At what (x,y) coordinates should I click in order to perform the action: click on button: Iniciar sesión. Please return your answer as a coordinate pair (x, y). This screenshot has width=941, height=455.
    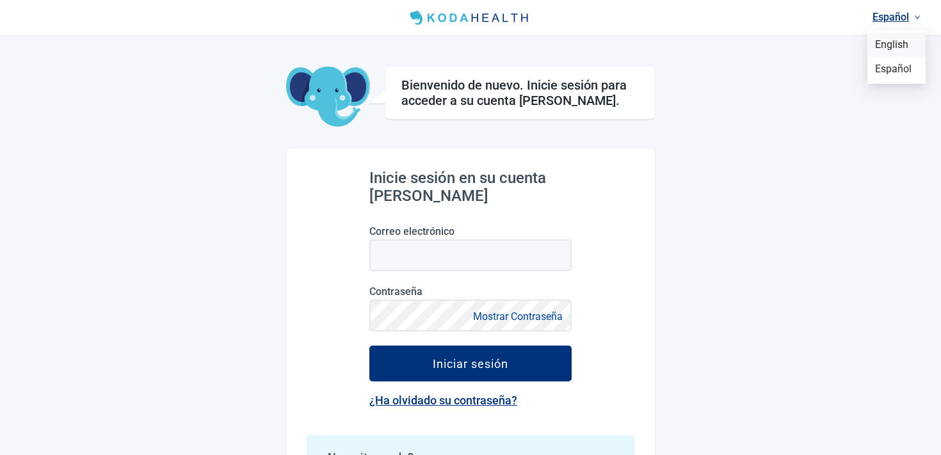
    Looking at the image, I should click on (471, 364).